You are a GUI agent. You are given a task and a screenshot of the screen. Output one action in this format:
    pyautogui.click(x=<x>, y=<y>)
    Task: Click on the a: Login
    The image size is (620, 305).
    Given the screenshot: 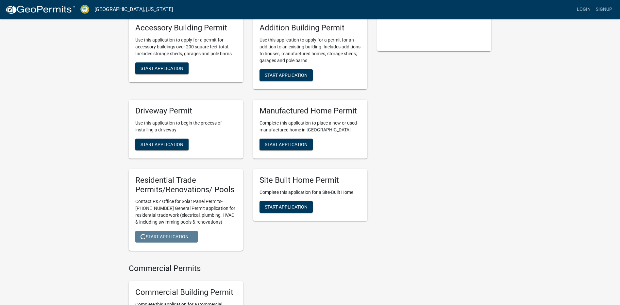 What is the action you would take?
    pyautogui.click(x=584, y=9)
    